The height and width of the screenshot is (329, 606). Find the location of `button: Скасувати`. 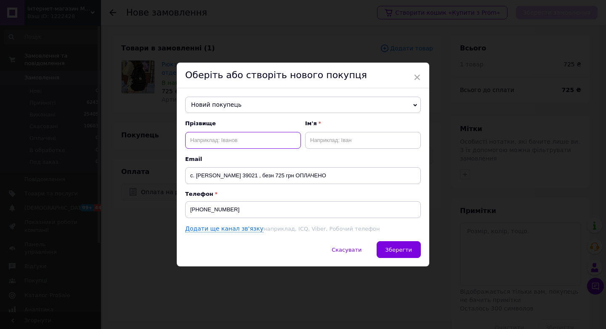

button: Скасувати is located at coordinates (346, 250).